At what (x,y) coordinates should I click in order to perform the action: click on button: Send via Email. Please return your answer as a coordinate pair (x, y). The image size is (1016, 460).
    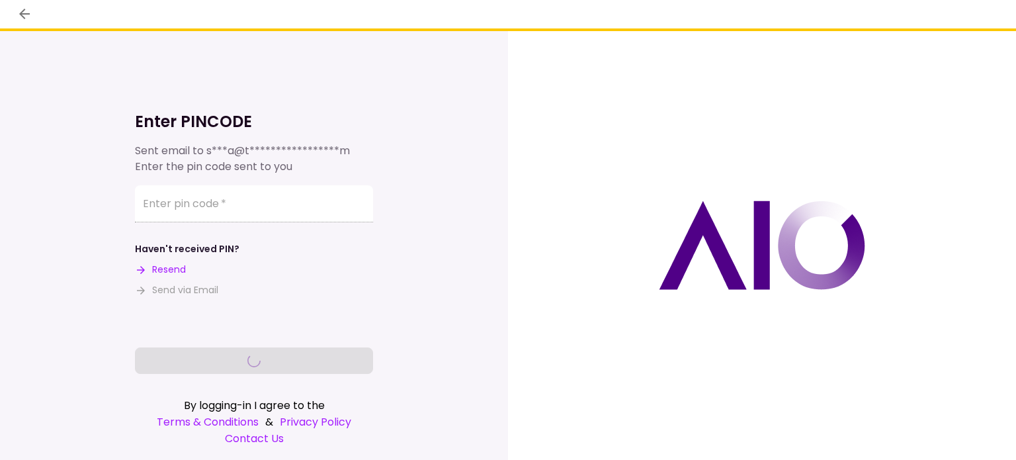
    Looking at the image, I should click on (177, 290).